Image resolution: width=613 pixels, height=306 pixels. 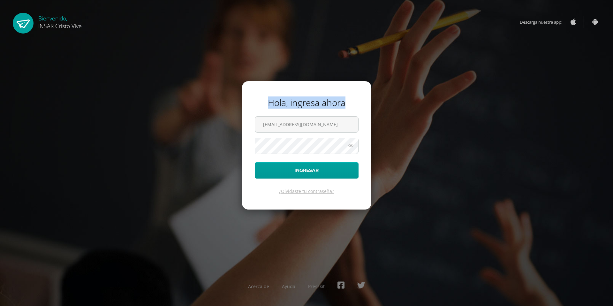 What do you see at coordinates (60, 21) in the screenshot?
I see `div: Bienvenido,` at bounding box center [60, 21].